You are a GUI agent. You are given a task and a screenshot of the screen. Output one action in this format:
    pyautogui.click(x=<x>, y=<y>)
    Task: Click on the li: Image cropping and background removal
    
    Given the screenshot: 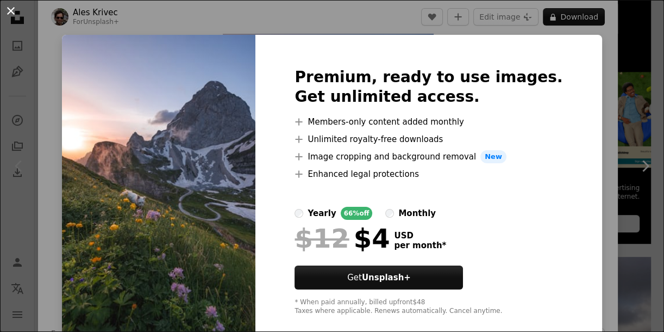 What is the action you would take?
    pyautogui.click(x=428, y=157)
    